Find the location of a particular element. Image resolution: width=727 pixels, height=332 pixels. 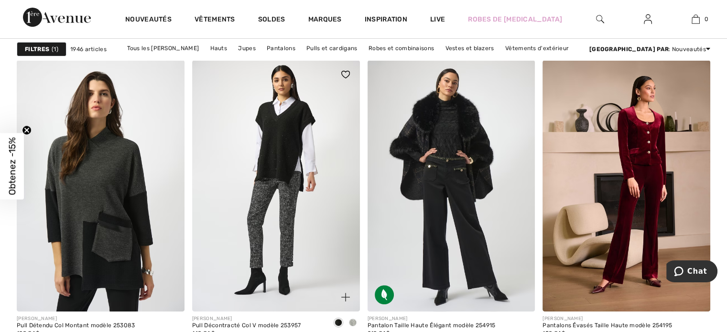

span: 1 is located at coordinates (55, 49).